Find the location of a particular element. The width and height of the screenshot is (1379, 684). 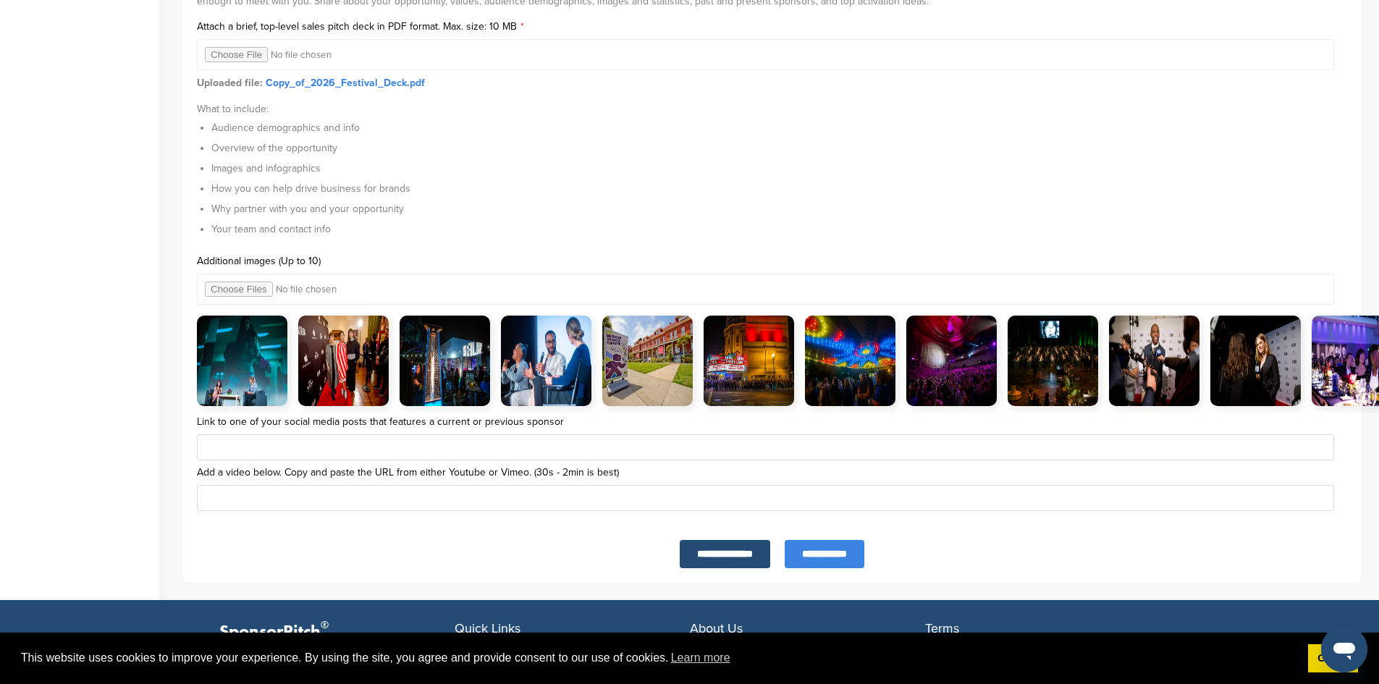

span: Quick Links is located at coordinates (487, 628).